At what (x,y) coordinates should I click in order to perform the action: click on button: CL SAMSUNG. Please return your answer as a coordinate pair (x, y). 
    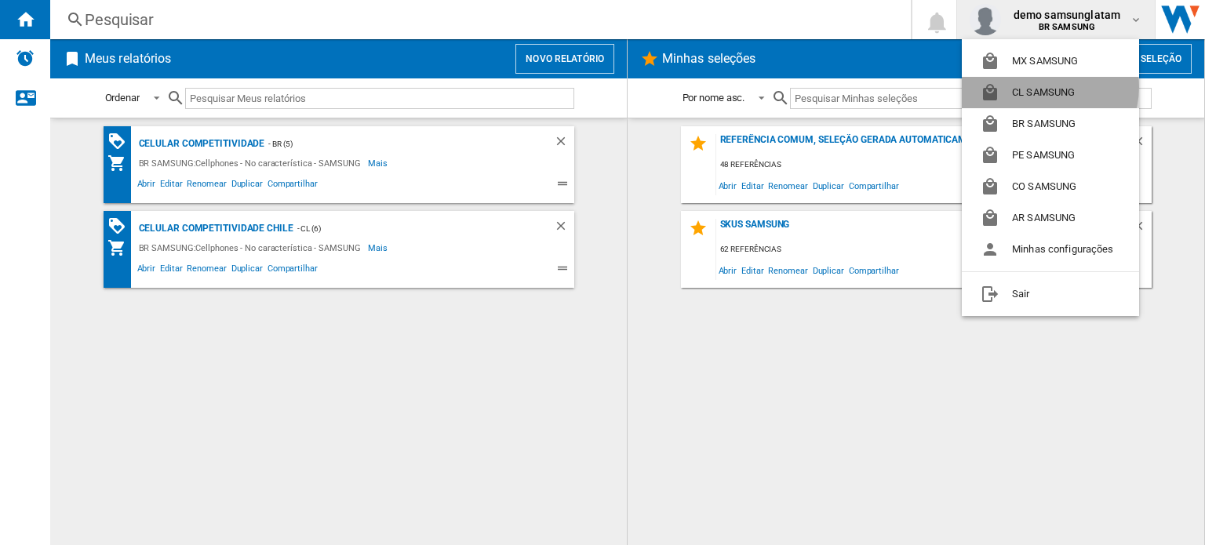
    Looking at the image, I should click on (1051, 93).